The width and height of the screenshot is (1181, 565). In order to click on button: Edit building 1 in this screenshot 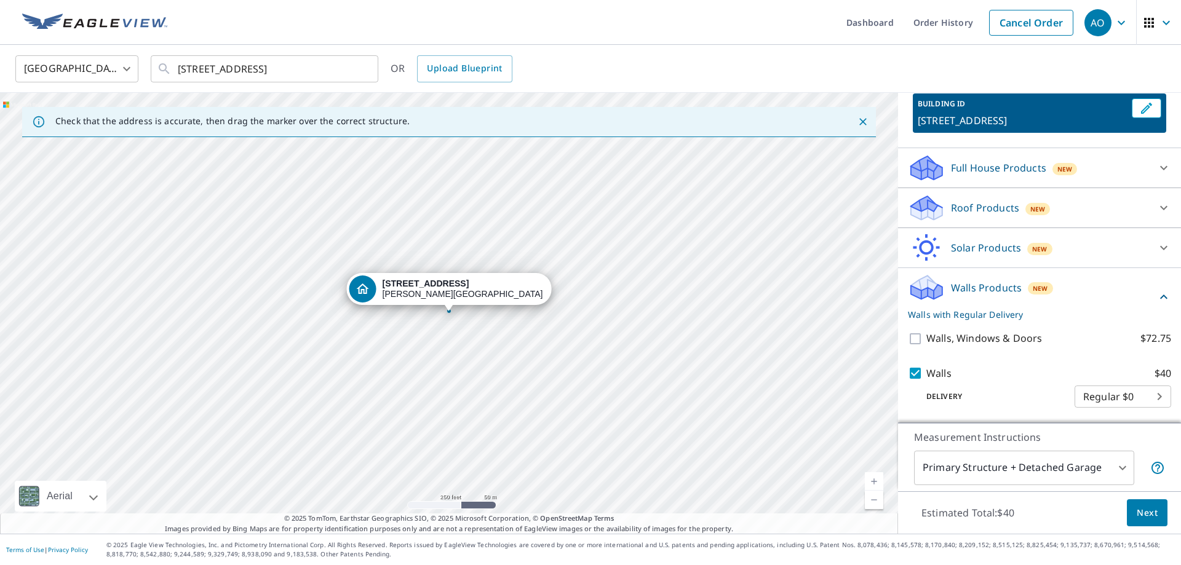, I will do `click(1147, 108)`.